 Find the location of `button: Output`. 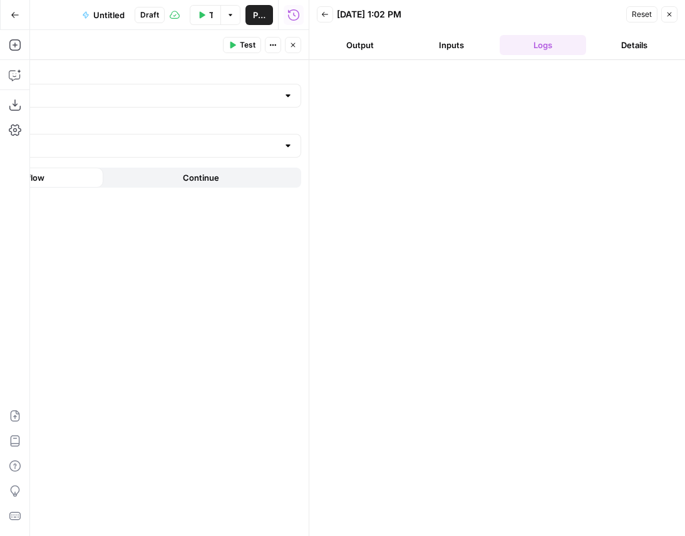

button: Output is located at coordinates (360, 45).